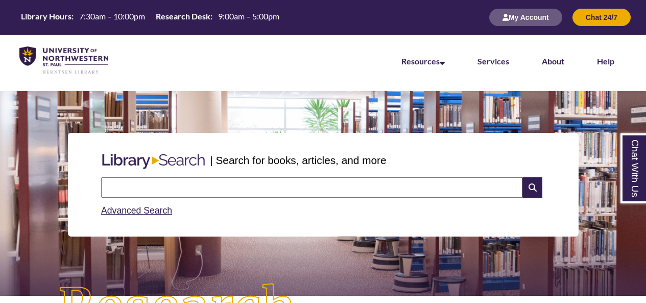  What do you see at coordinates (553, 61) in the screenshot?
I see `a: About` at bounding box center [553, 61].